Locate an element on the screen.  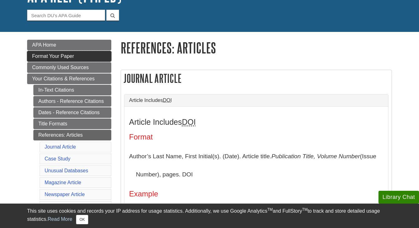
a: Authors - Reference Citations is located at coordinates (72, 101).